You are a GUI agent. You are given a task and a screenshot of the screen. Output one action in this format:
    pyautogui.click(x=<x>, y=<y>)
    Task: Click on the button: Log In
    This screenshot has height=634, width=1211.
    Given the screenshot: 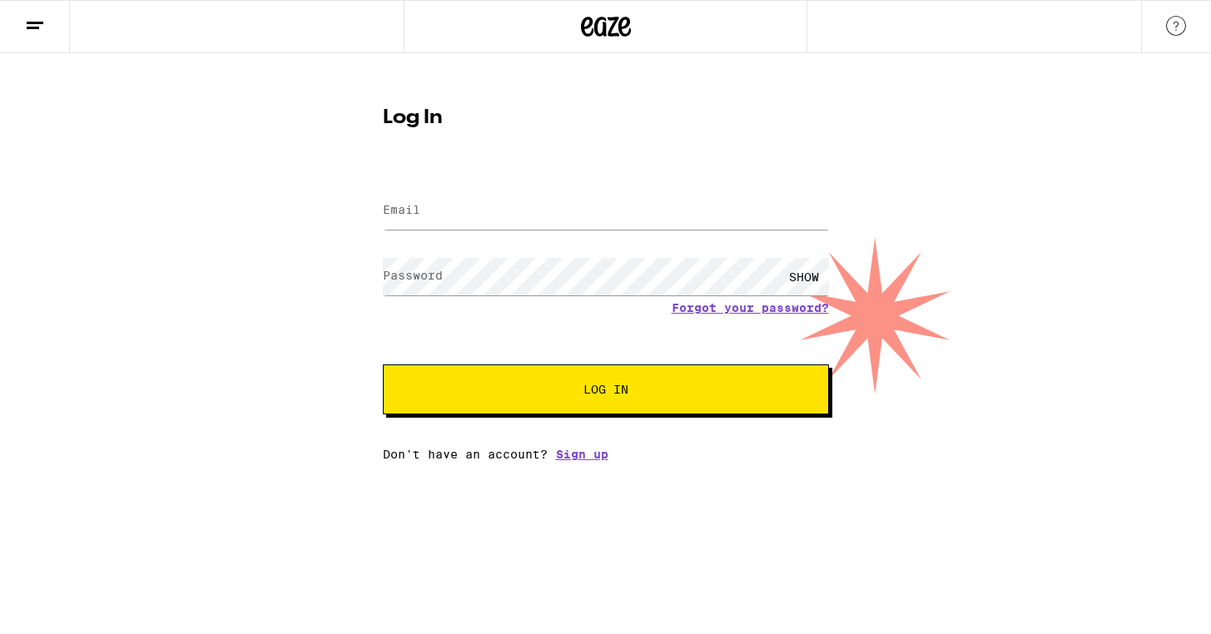 What is the action you would take?
    pyautogui.click(x=606, y=390)
    